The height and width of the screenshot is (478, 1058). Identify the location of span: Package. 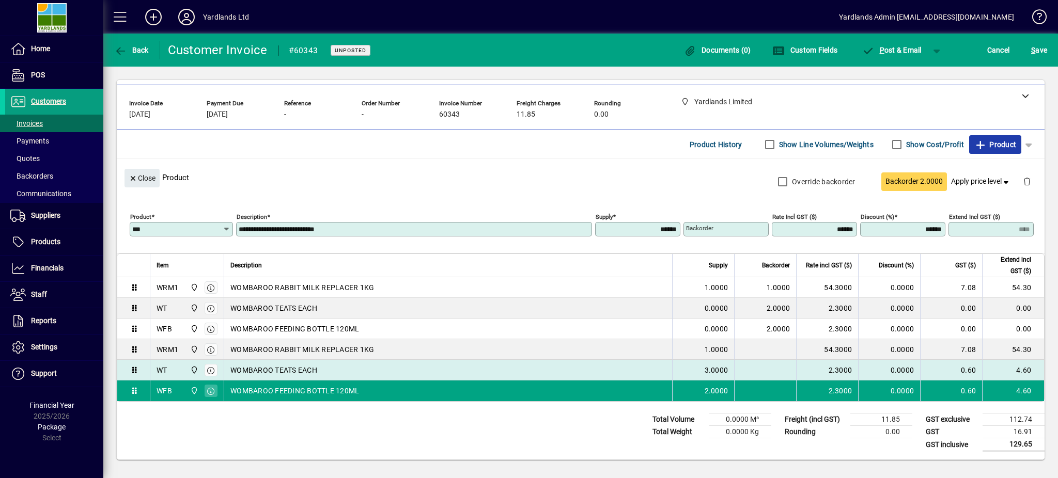
(52, 427).